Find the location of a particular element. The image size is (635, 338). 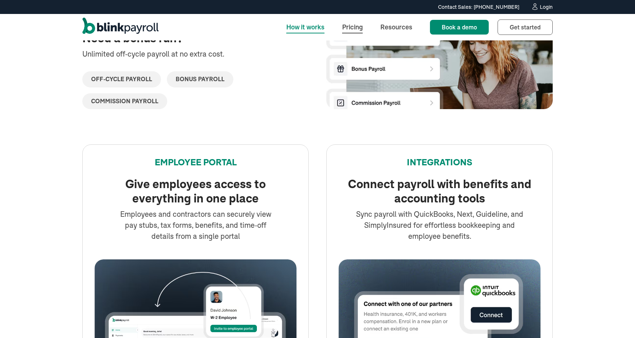

a: Login is located at coordinates (542, 7).